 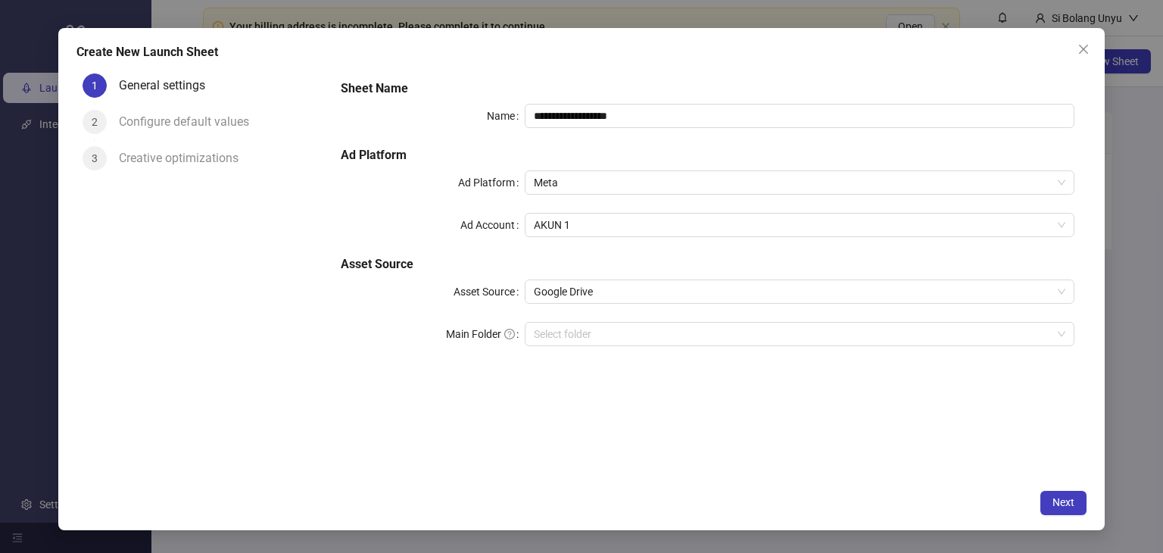 I want to click on label: Name, so click(x=506, y=116).